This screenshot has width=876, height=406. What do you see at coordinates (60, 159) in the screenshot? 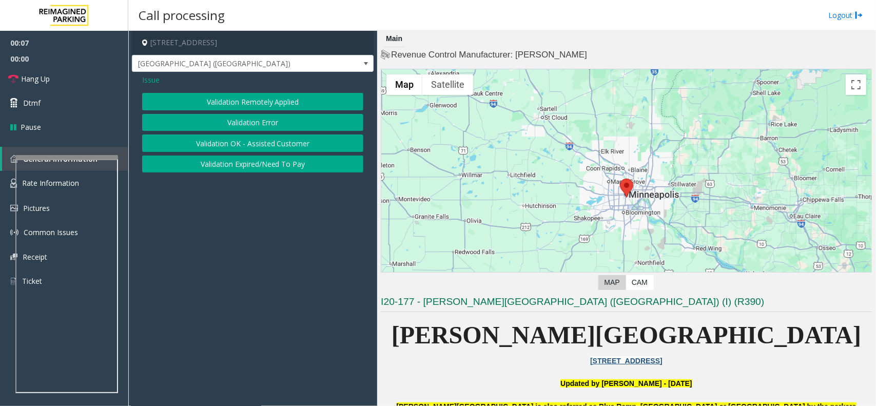
I see `span: General Information` at bounding box center [60, 159].